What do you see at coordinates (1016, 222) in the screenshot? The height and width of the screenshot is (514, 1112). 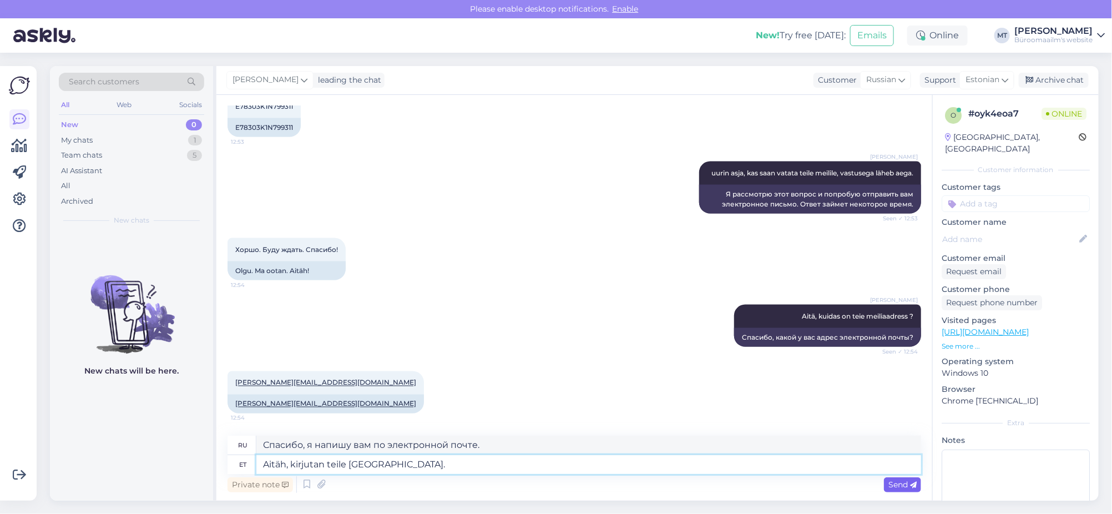 I see `p: Customer name` at bounding box center [1016, 222].